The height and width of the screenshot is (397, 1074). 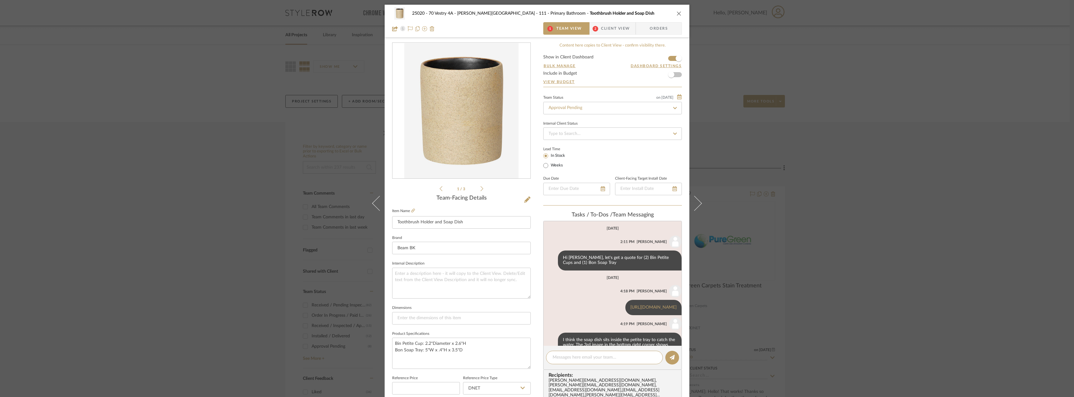 What do you see at coordinates (656, 66) in the screenshot?
I see `button: Dashboard Settings` at bounding box center [656, 66].